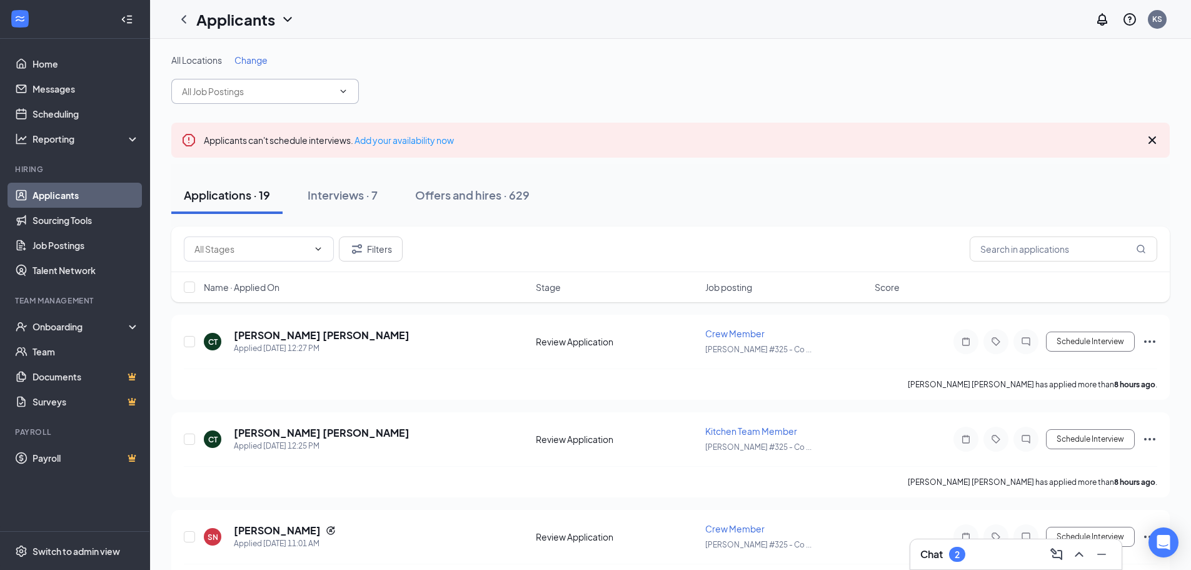 This screenshot has width=1191, height=570. What do you see at coordinates (196, 60) in the screenshot?
I see `span: All Locations` at bounding box center [196, 60].